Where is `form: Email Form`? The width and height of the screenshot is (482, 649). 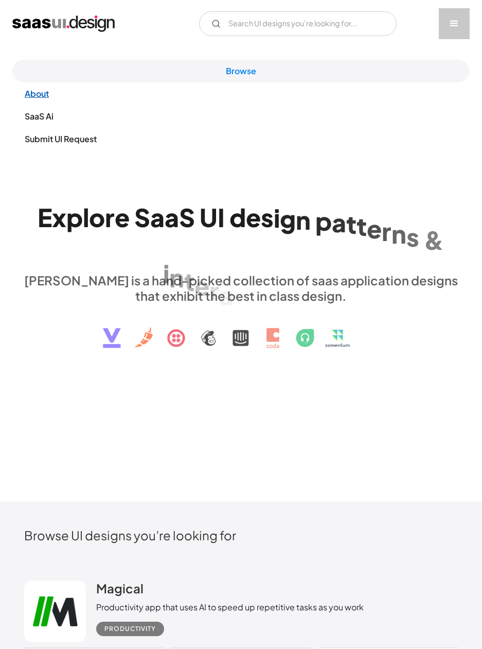
form: Email Form is located at coordinates (298, 24).